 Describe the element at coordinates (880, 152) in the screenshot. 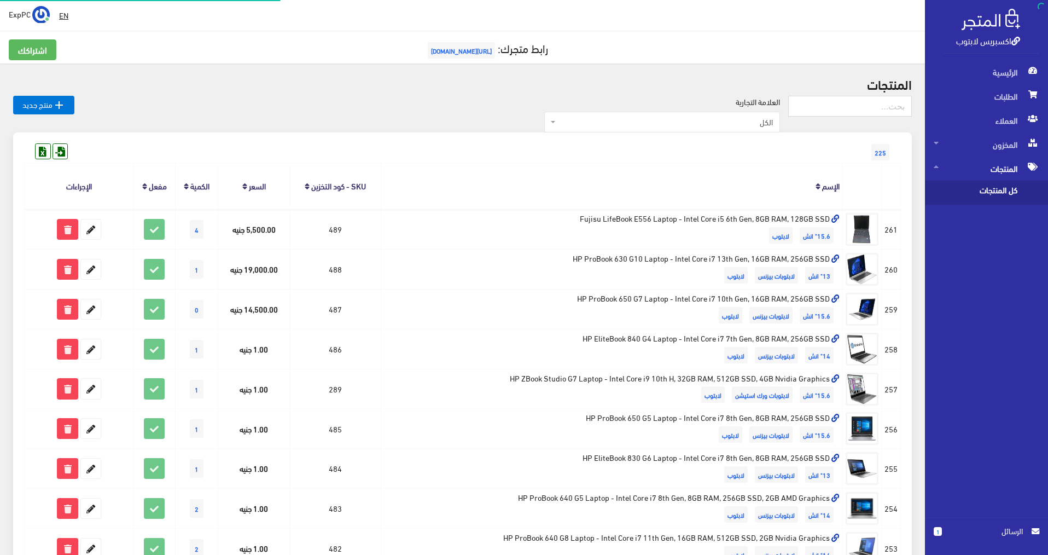

I see `span: 225` at that location.